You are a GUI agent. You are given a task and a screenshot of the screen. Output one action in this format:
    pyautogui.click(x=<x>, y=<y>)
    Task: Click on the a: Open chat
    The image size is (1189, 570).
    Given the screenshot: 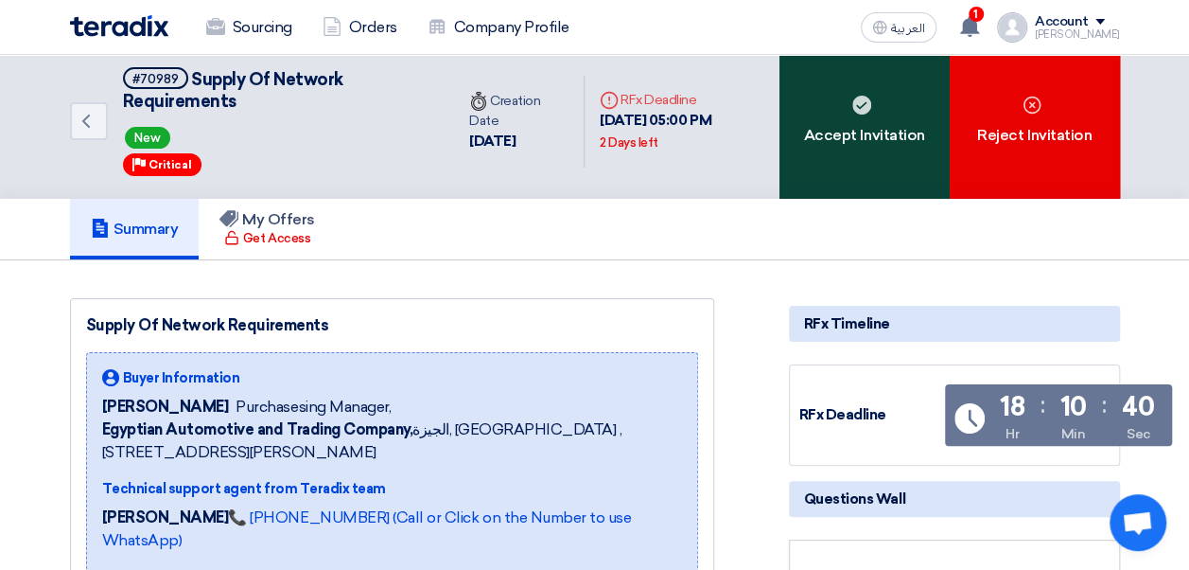 What is the action you would take?
    pyautogui.click(x=1138, y=522)
    